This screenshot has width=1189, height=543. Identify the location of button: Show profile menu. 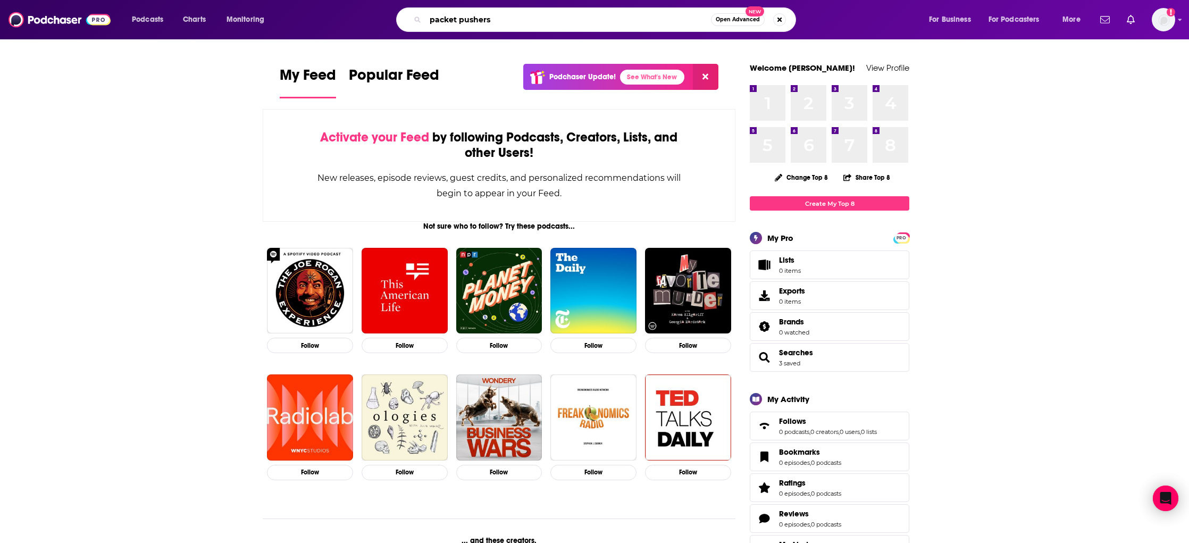
(1164, 20).